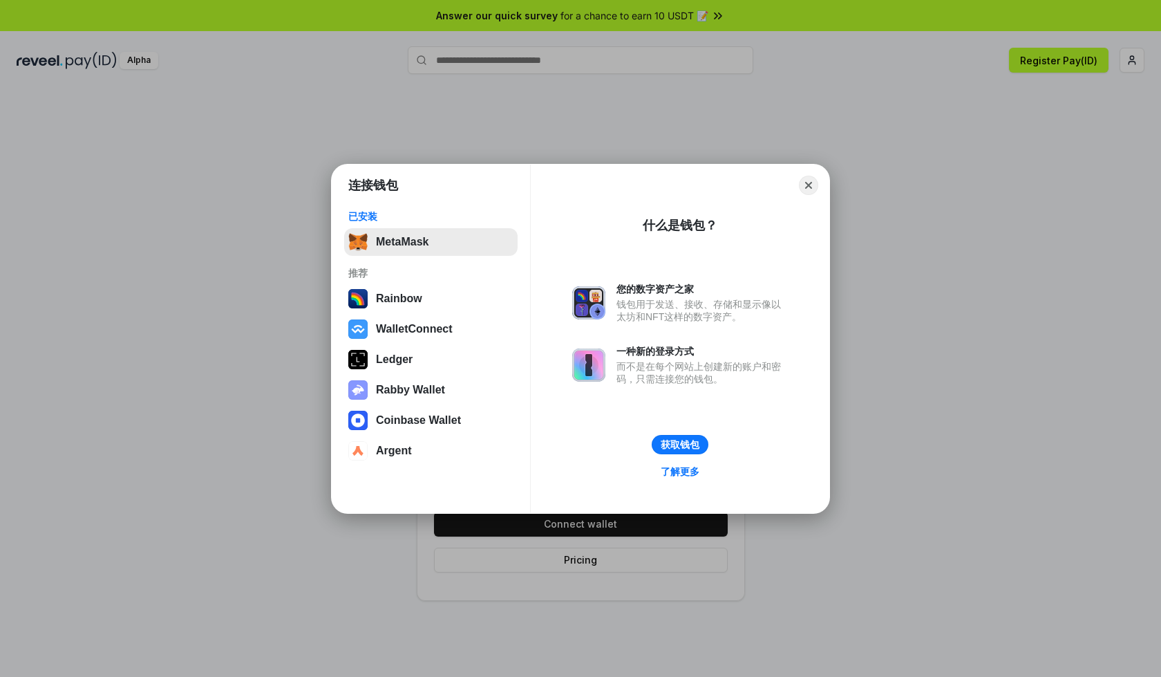 The height and width of the screenshot is (677, 1161). Describe the element at coordinates (702, 289) in the screenshot. I see `div: 您的数字资产之家` at that location.